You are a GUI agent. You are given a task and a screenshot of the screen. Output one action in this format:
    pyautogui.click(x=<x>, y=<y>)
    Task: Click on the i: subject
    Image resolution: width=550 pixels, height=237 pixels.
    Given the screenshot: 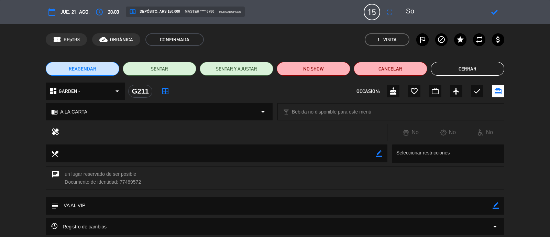 What is the action you would take?
    pyautogui.click(x=55, y=205)
    